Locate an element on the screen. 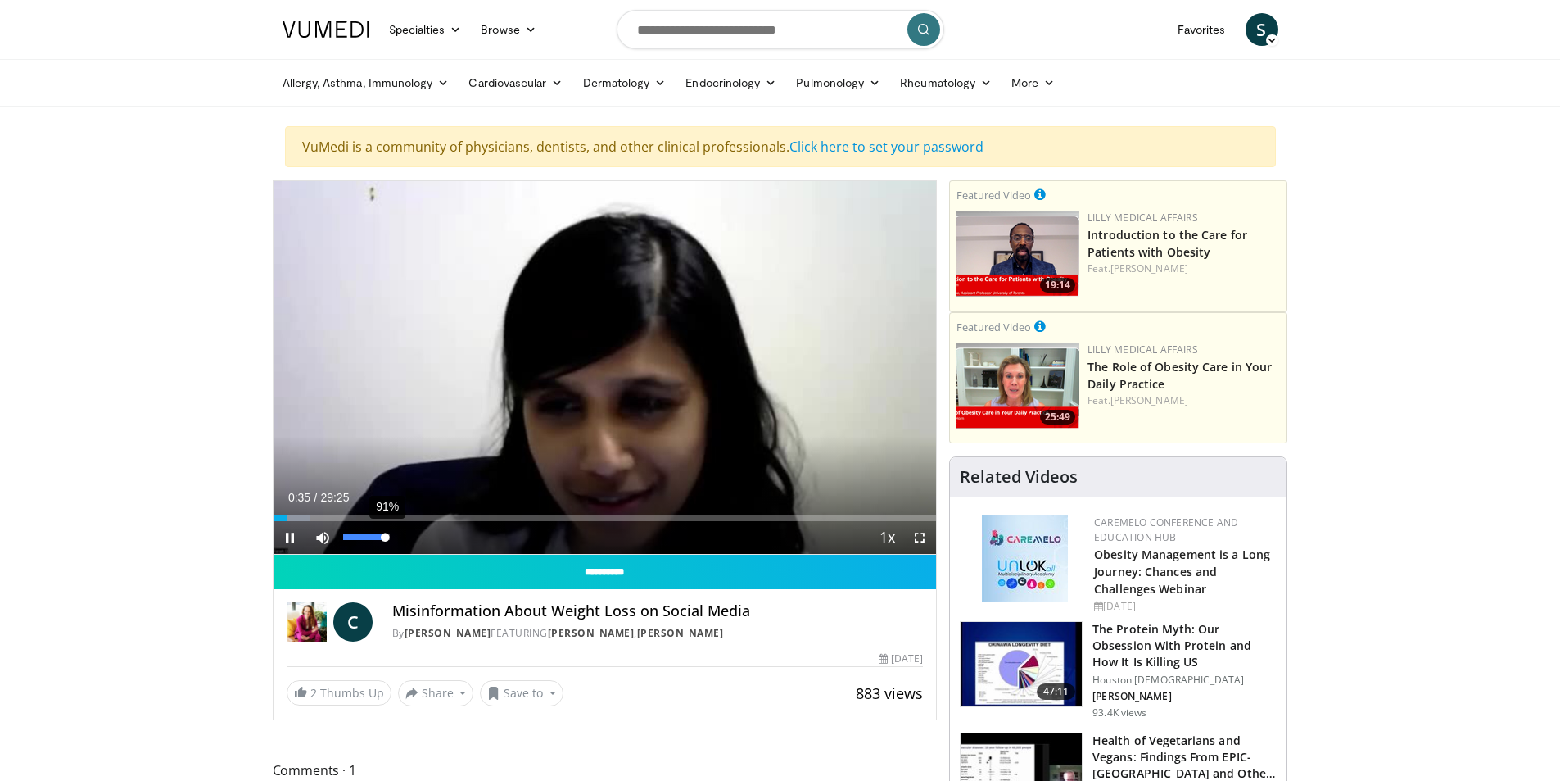 The image size is (1560, 781). span: 2 is located at coordinates (314, 692).